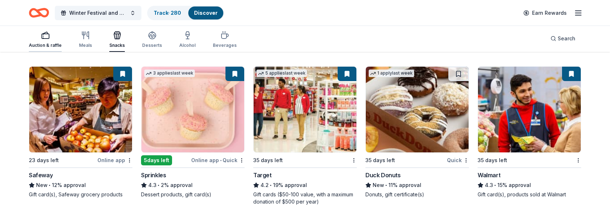  What do you see at coordinates (117, 45) in the screenshot?
I see `div: Snacks` at bounding box center [117, 45].